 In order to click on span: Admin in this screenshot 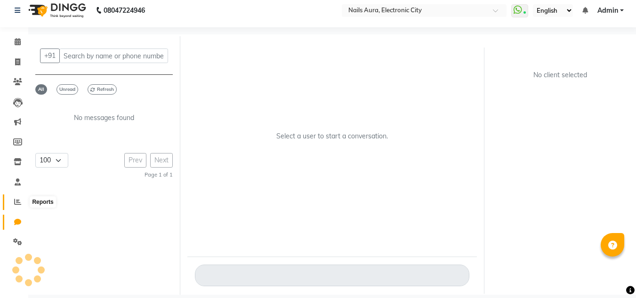, I will do `click(607, 10)`.